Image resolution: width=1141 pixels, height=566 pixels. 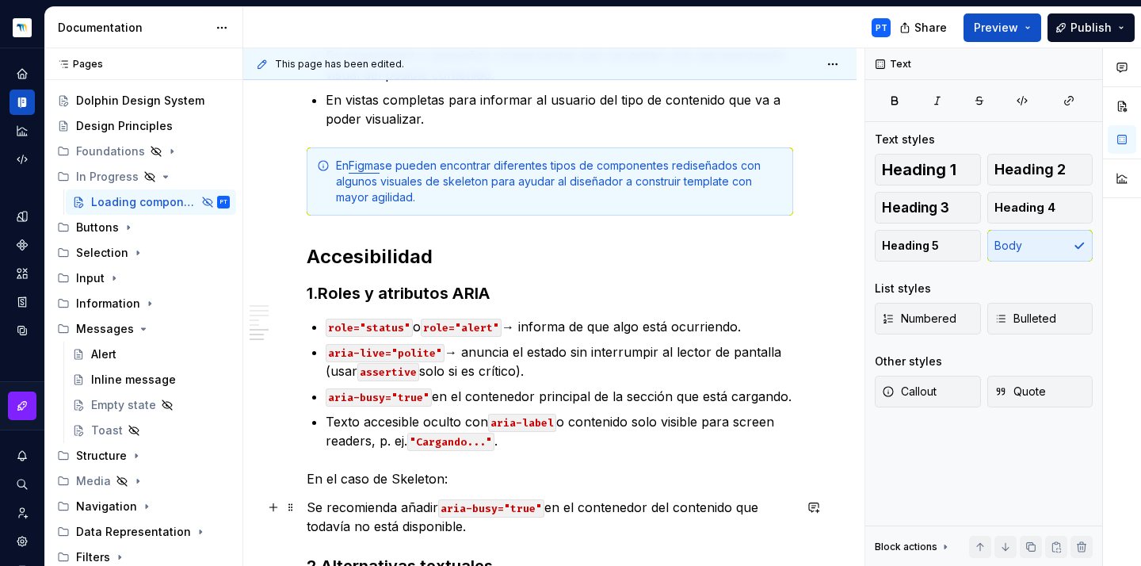 What do you see at coordinates (107, 430) in the screenshot?
I see `div: Toast` at bounding box center [107, 430].